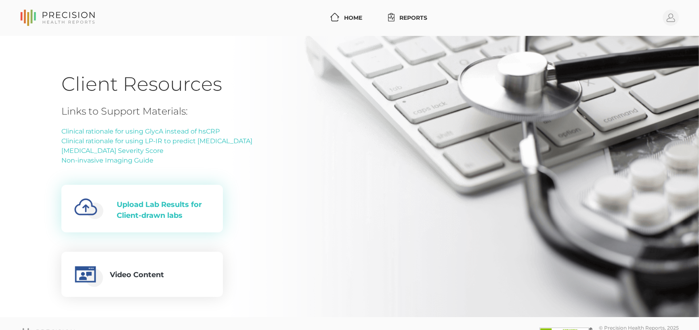  I want to click on a: Non-invasive Imaging Guide, so click(107, 160).